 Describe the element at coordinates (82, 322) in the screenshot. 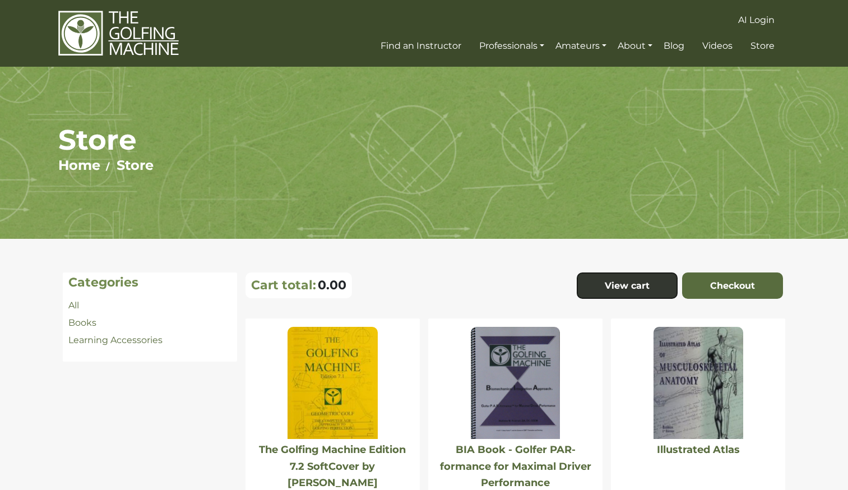

I see `a: Books` at that location.